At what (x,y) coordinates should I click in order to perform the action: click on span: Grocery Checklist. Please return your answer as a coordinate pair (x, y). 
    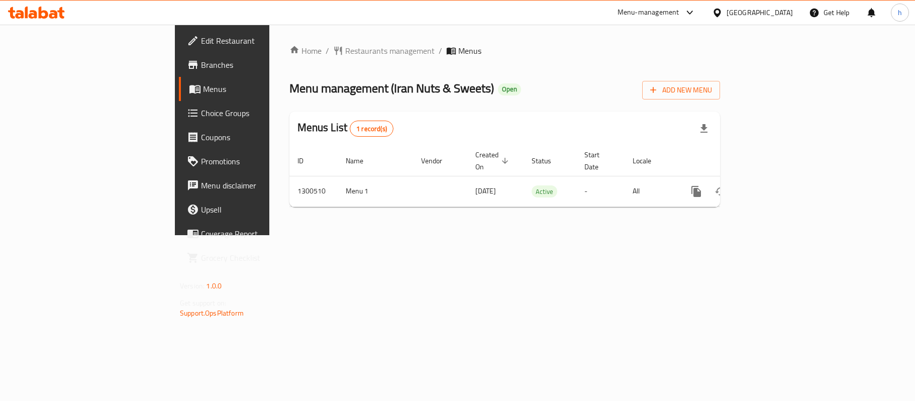
    Looking at the image, I should click on (260, 258).